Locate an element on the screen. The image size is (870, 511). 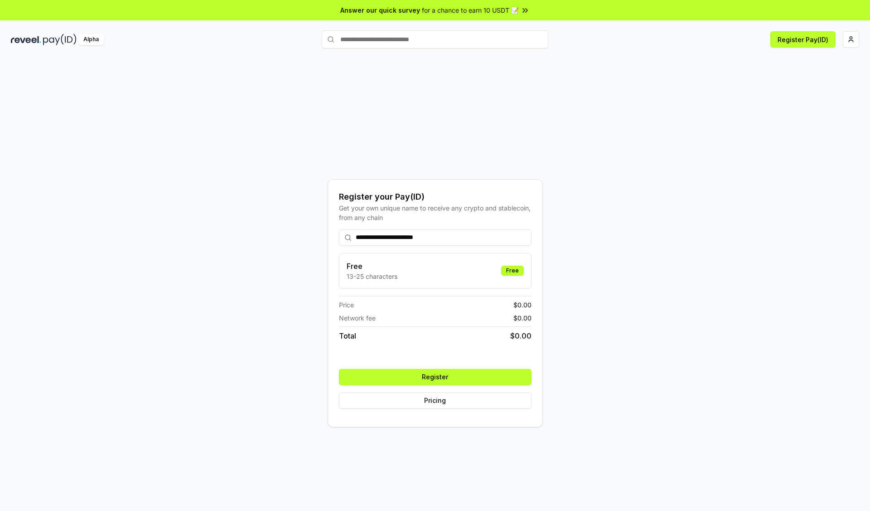
span: Network fee is located at coordinates (357, 318).